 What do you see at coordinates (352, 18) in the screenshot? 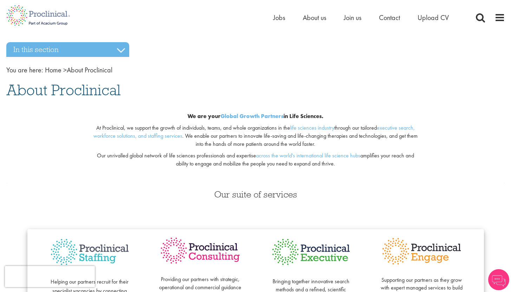
I see `span: Join us` at bounding box center [352, 18].